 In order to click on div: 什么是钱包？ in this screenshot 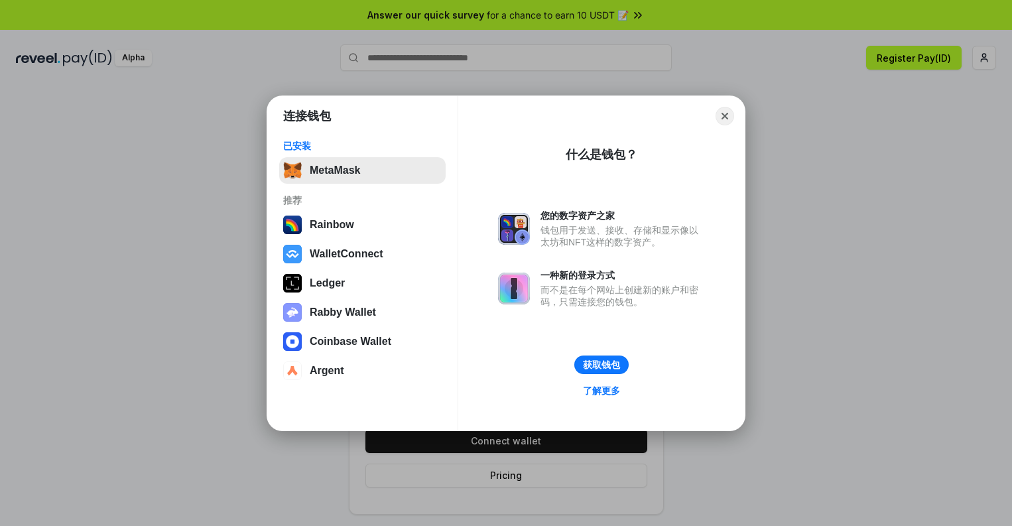, I will do `click(601, 154)`.